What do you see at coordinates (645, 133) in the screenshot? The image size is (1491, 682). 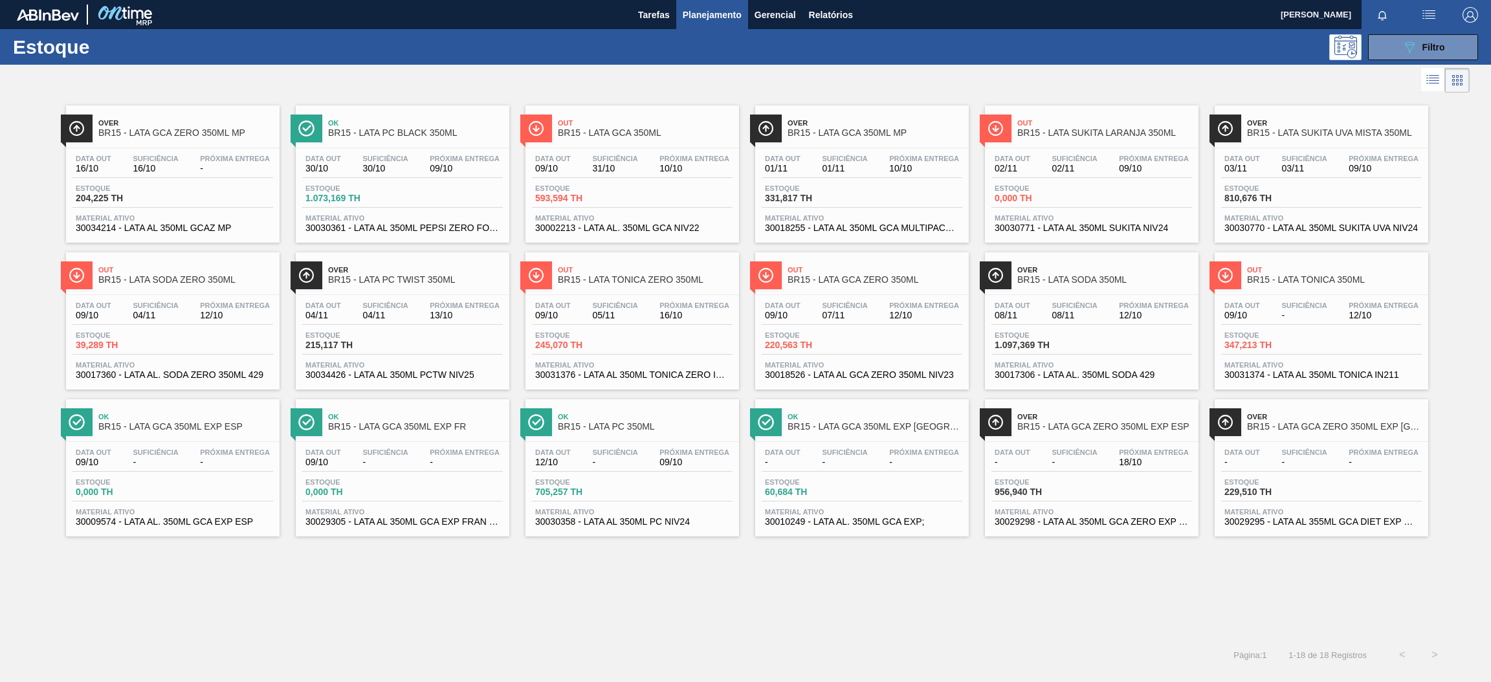 I see `span: BR15 - LATA GCA 350ML` at bounding box center [645, 133].